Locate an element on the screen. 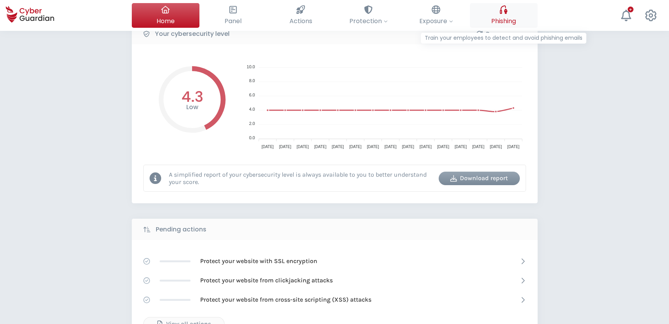 Image resolution: width=669 pixels, height=324 pixels. button: Home is located at coordinates (165, 15).